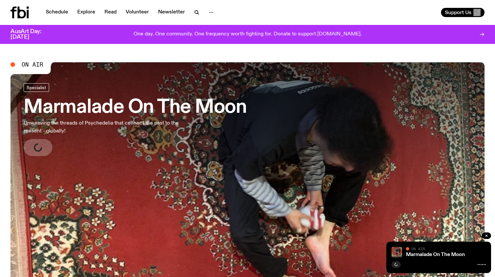 The image size is (495, 277). I want to click on p: Unweaving the threads of Psychedelia that connect the past to the present - globally!, so click(107, 127).